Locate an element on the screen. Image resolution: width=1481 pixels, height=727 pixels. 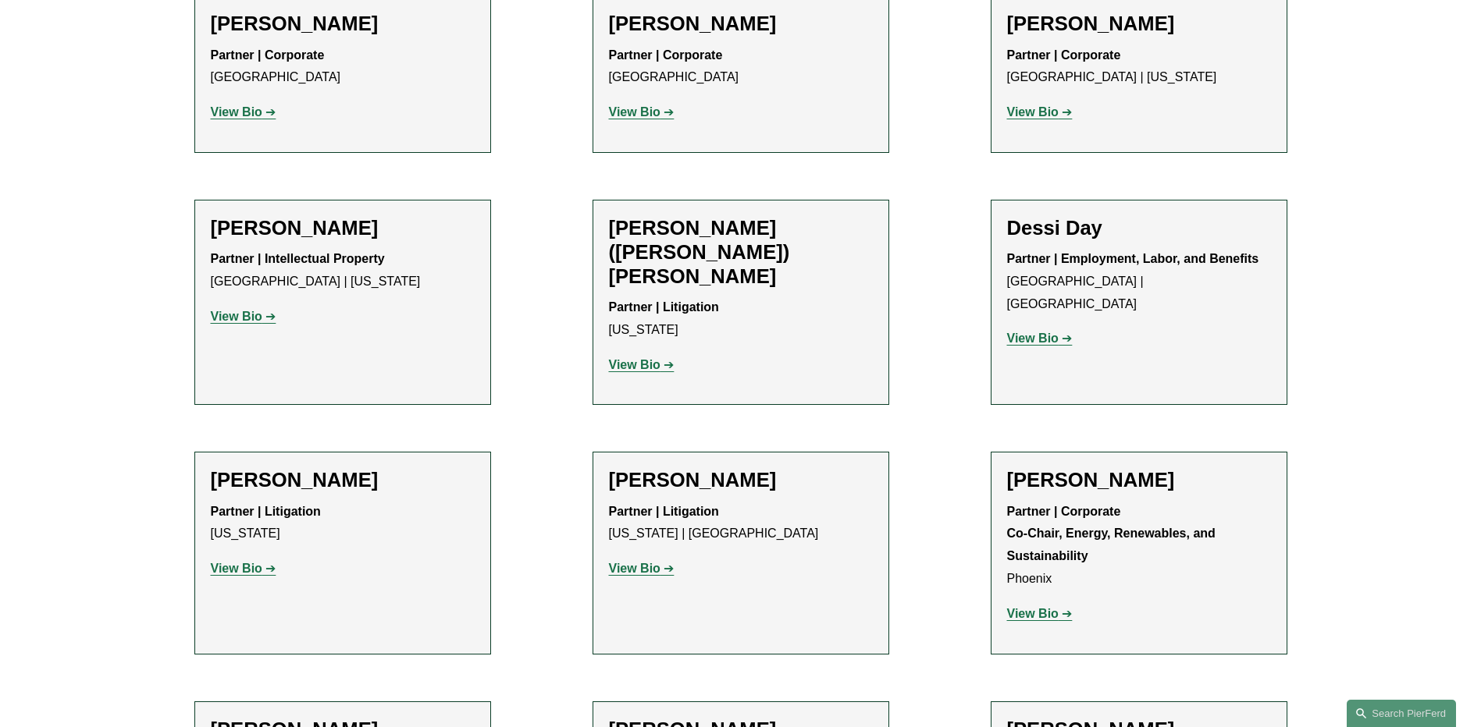
h2: Dessi Day is located at coordinates (1139, 228).